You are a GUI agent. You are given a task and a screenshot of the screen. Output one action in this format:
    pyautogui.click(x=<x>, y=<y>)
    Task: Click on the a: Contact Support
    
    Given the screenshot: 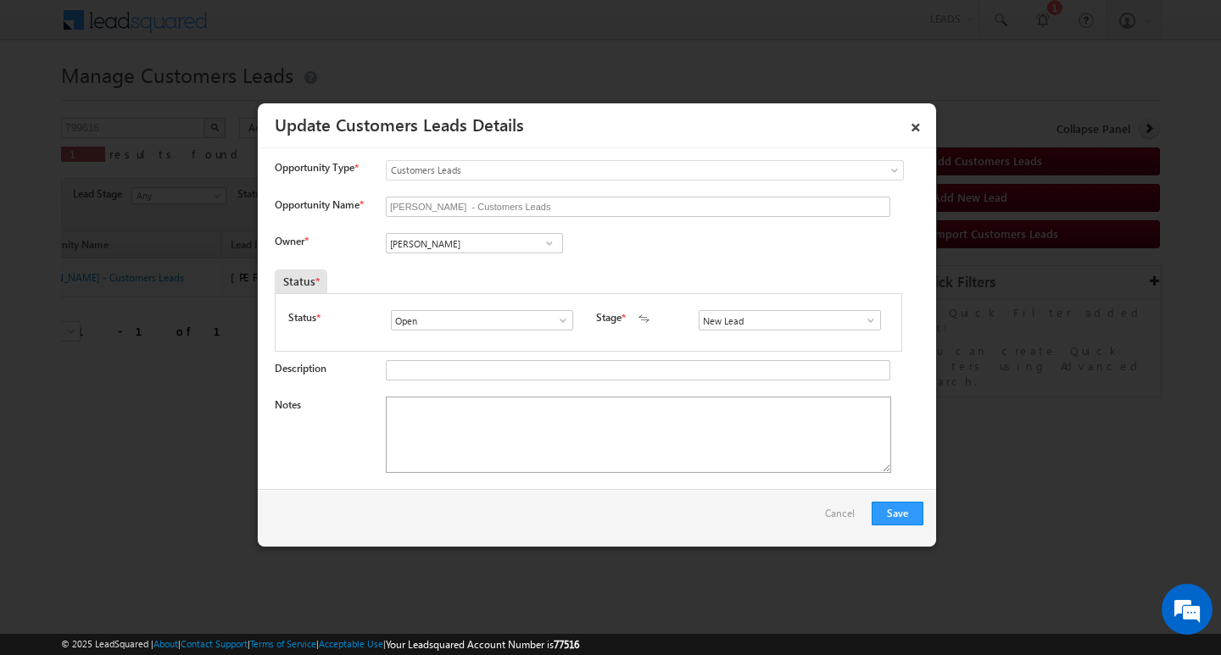 What is the action you would take?
    pyautogui.click(x=214, y=643)
    